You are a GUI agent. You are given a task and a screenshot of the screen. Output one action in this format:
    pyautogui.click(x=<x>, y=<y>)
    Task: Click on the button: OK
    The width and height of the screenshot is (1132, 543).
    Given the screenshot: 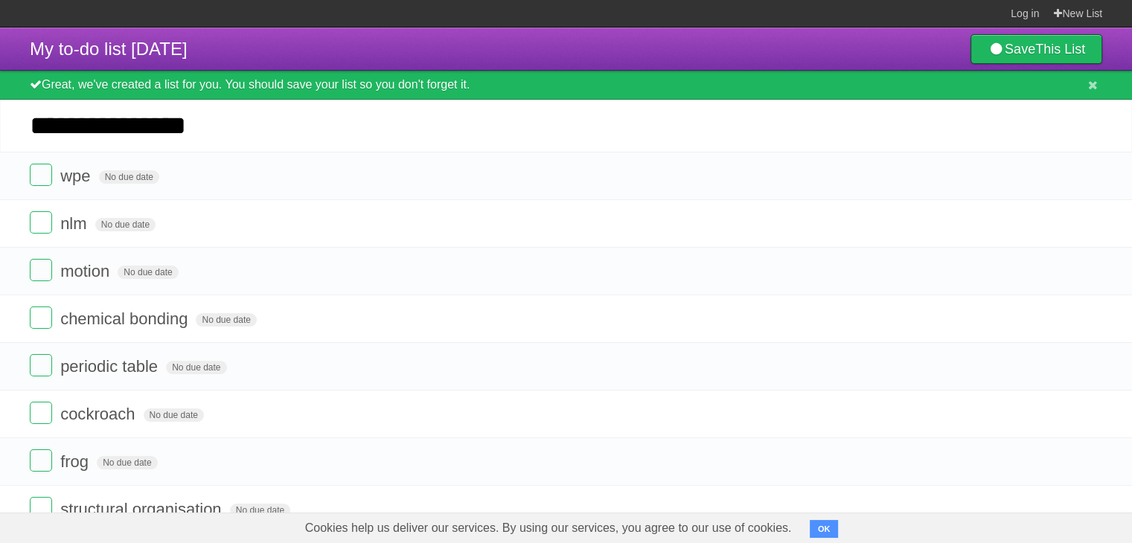 What is the action you would take?
    pyautogui.click(x=824, y=529)
    